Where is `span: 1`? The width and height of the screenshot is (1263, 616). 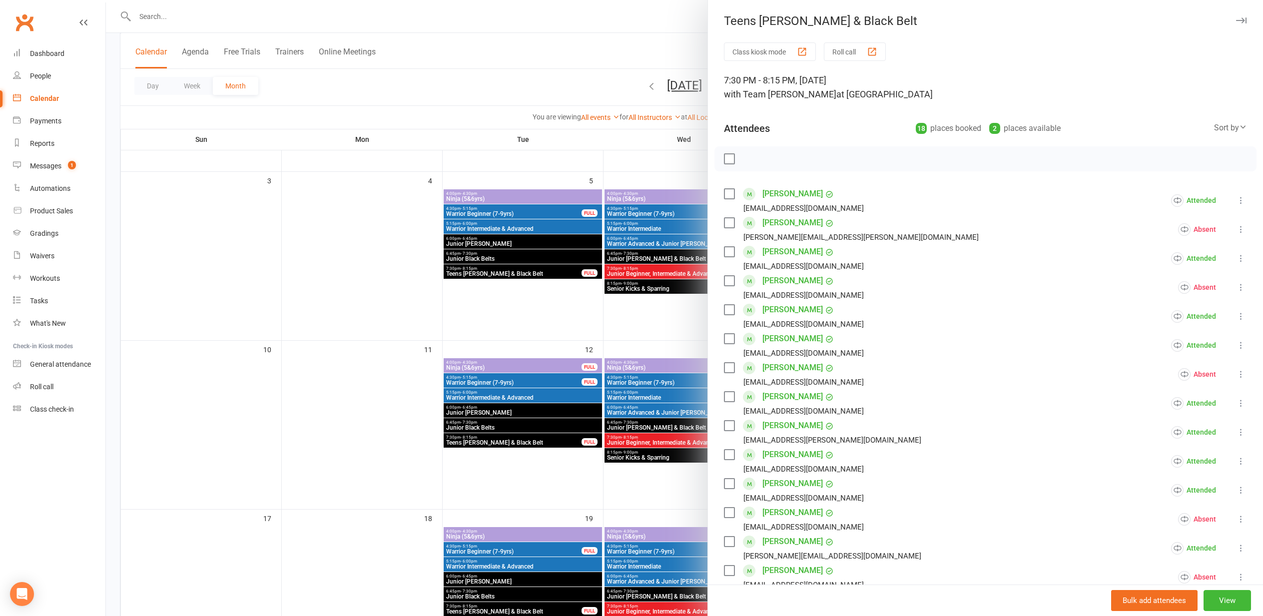 span: 1 is located at coordinates (72, 165).